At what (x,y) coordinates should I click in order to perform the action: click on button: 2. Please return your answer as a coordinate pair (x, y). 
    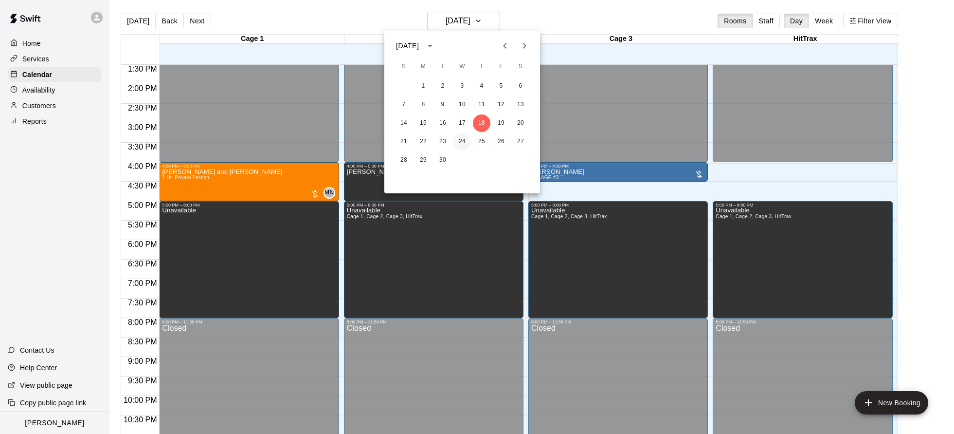
    Looking at the image, I should click on (443, 86).